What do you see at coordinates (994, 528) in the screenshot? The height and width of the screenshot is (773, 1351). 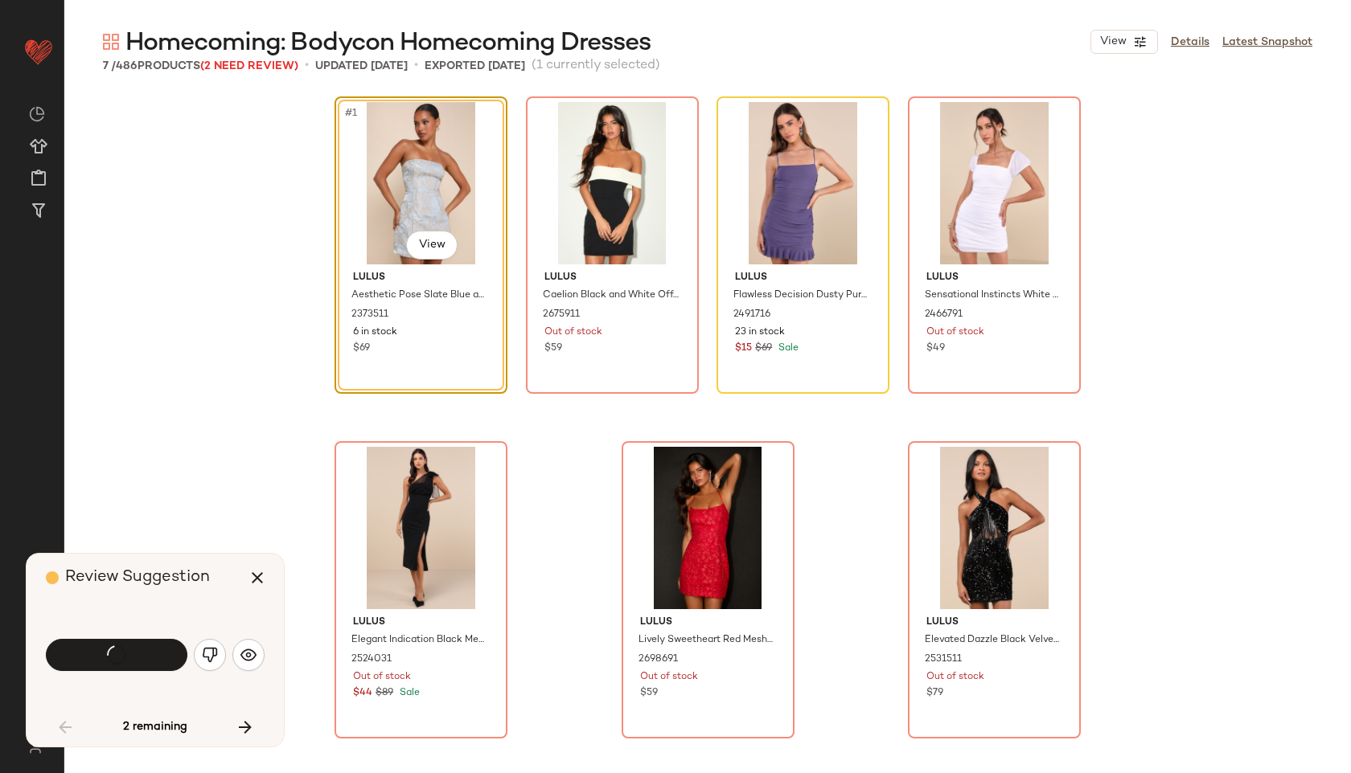 I see `img: 12172001_2531511.jpg` at bounding box center [994, 528].